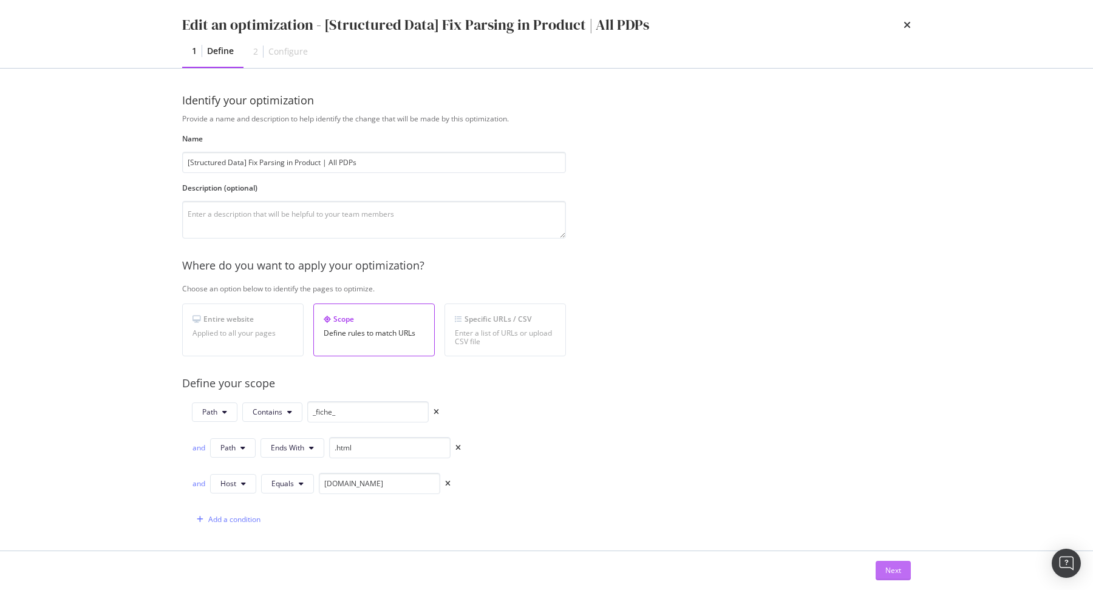 The image size is (1093, 590). What do you see at coordinates (267, 412) in the screenshot?
I see `span: Contains` at bounding box center [267, 412].